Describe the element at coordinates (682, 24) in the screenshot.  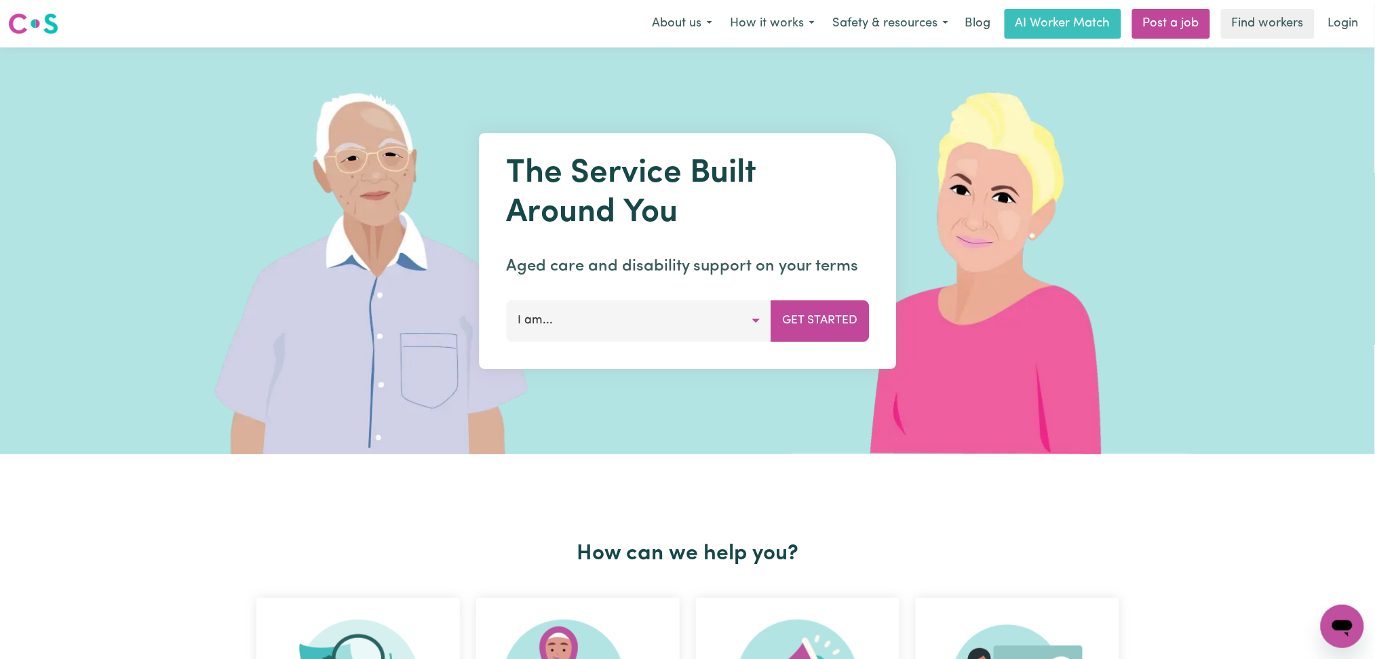
I see `button: About us` at that location.